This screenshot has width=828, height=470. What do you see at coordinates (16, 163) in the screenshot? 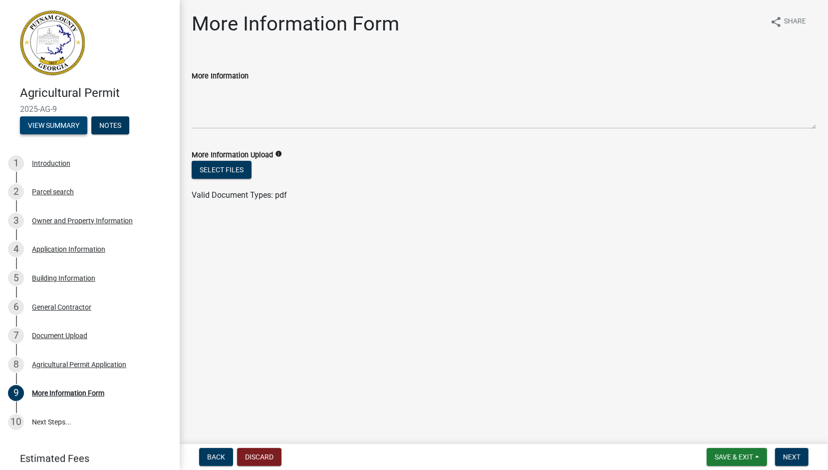
I see `div: 1` at bounding box center [16, 163].